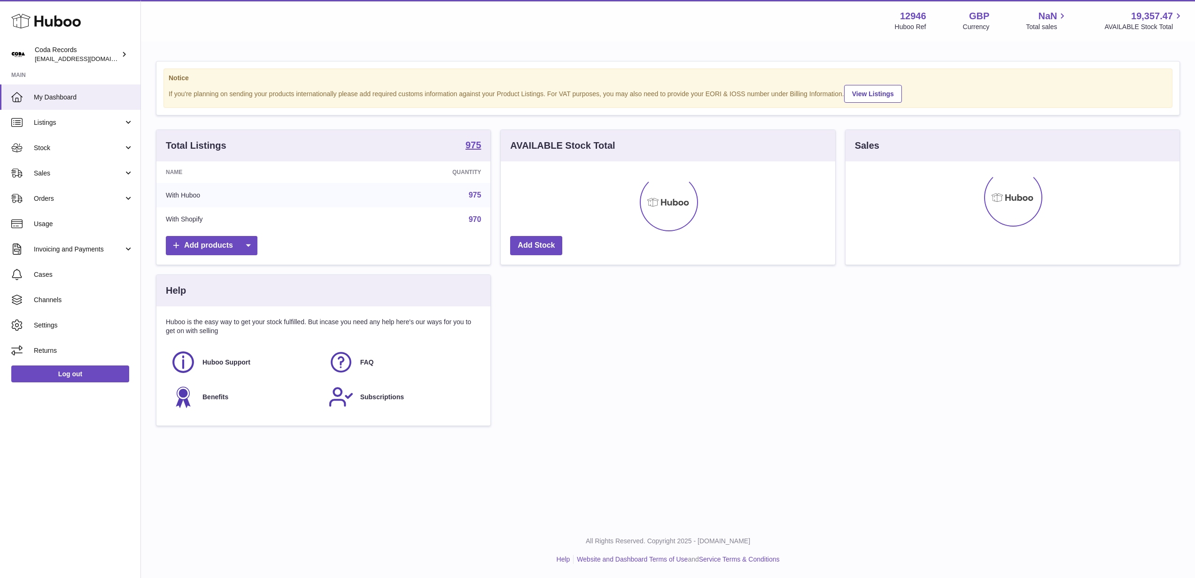 The height and width of the screenshot is (578, 1195). I want to click on span: Benefits, so click(215, 397).